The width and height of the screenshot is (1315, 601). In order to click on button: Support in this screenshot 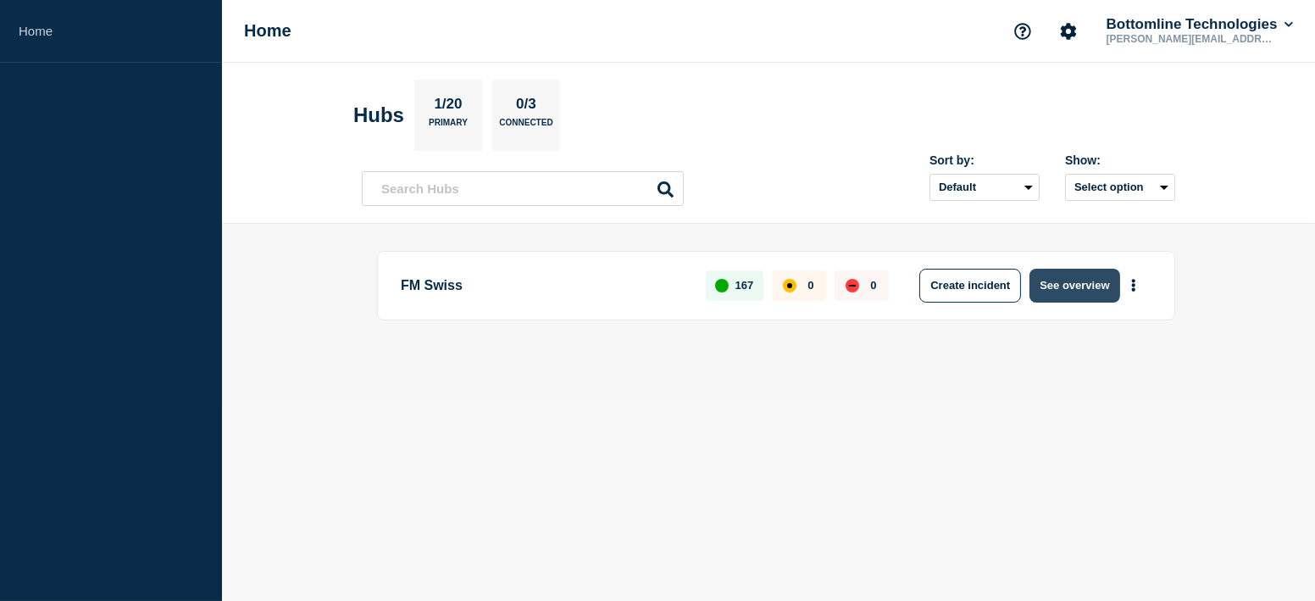, I will do `click(1023, 31)`.